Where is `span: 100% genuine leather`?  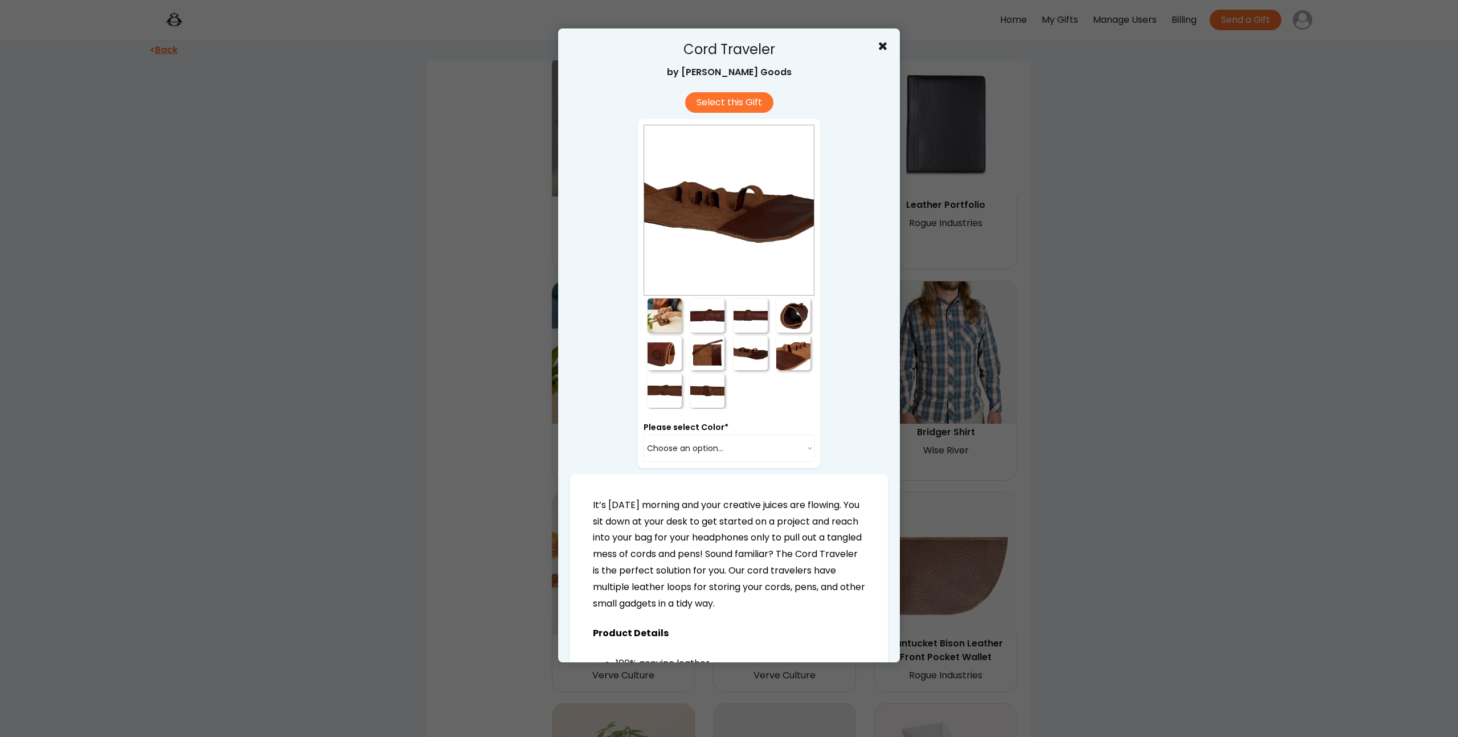
span: 100% genuine leather is located at coordinates (663, 663).